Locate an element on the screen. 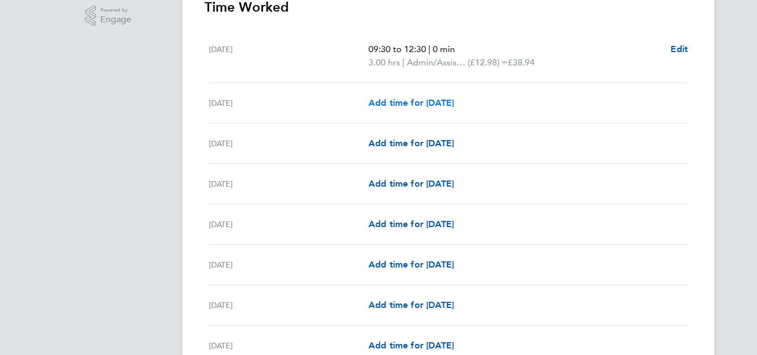 This screenshot has width=757, height=355. span: Edit is located at coordinates (679, 49).